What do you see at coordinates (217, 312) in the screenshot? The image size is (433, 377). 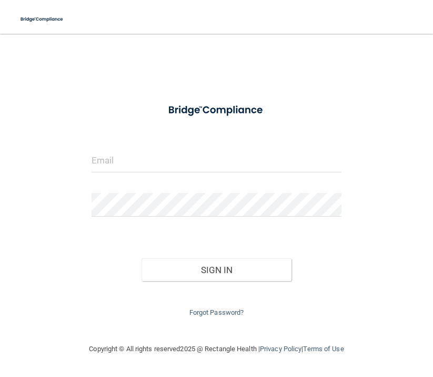 I see `a: Forgot Password?` at bounding box center [217, 312].